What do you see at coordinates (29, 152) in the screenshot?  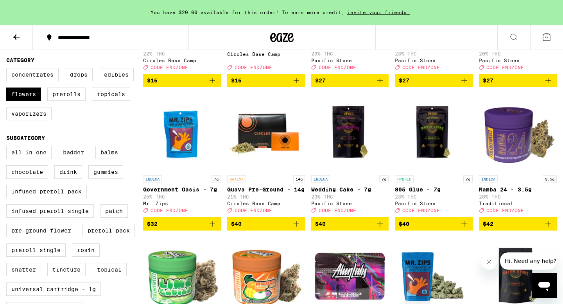 I see `label: All-In-One` at bounding box center [29, 152].